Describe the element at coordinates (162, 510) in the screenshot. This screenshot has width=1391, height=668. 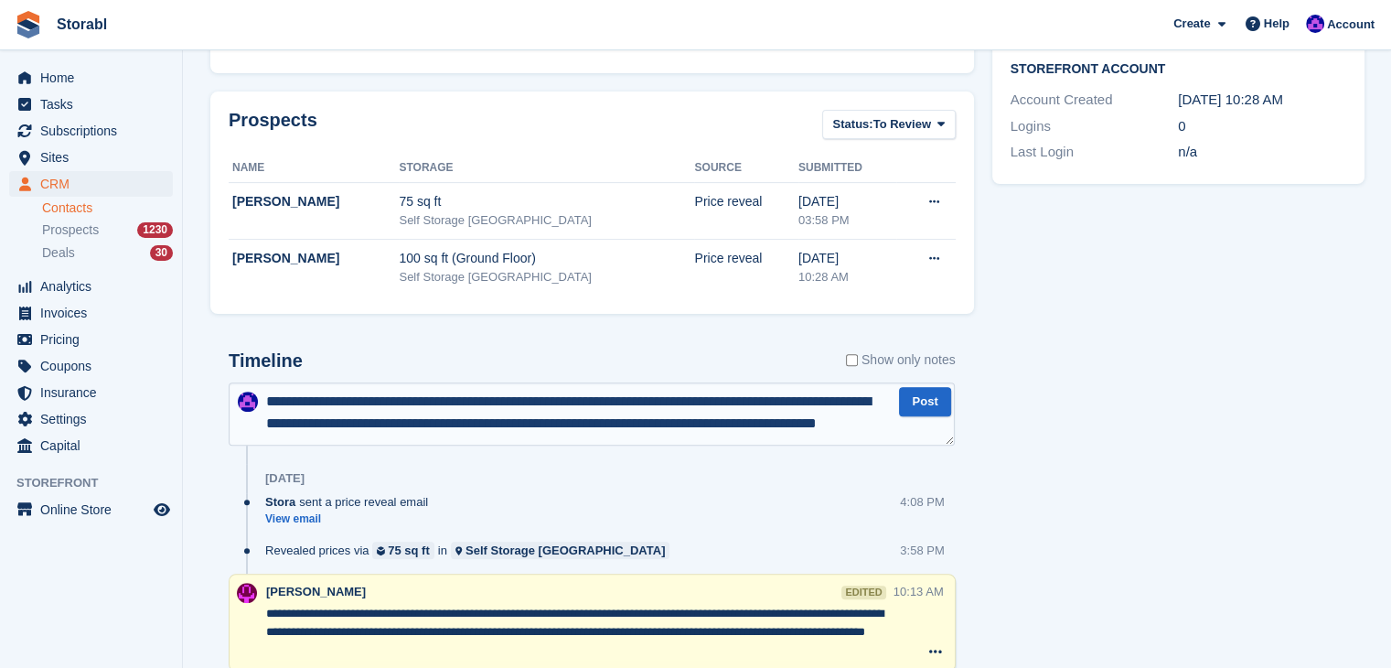
I see `a: Preview store` at that location.